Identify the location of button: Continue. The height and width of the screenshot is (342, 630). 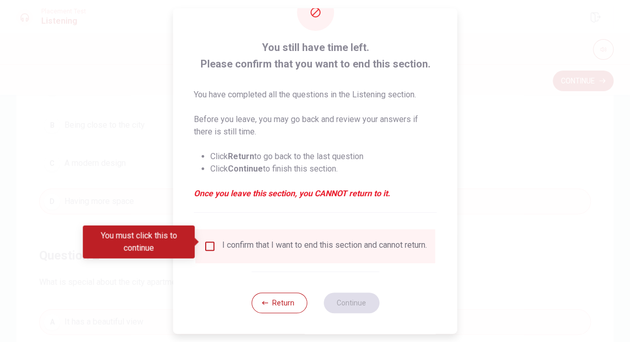
(351, 303).